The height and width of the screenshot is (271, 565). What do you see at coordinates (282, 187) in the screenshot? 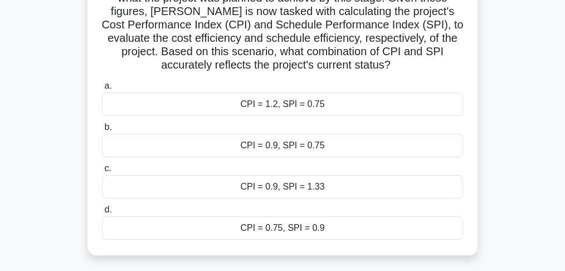
I see `div: CPI = 0.9, SPI = 1.33` at bounding box center [282, 187].